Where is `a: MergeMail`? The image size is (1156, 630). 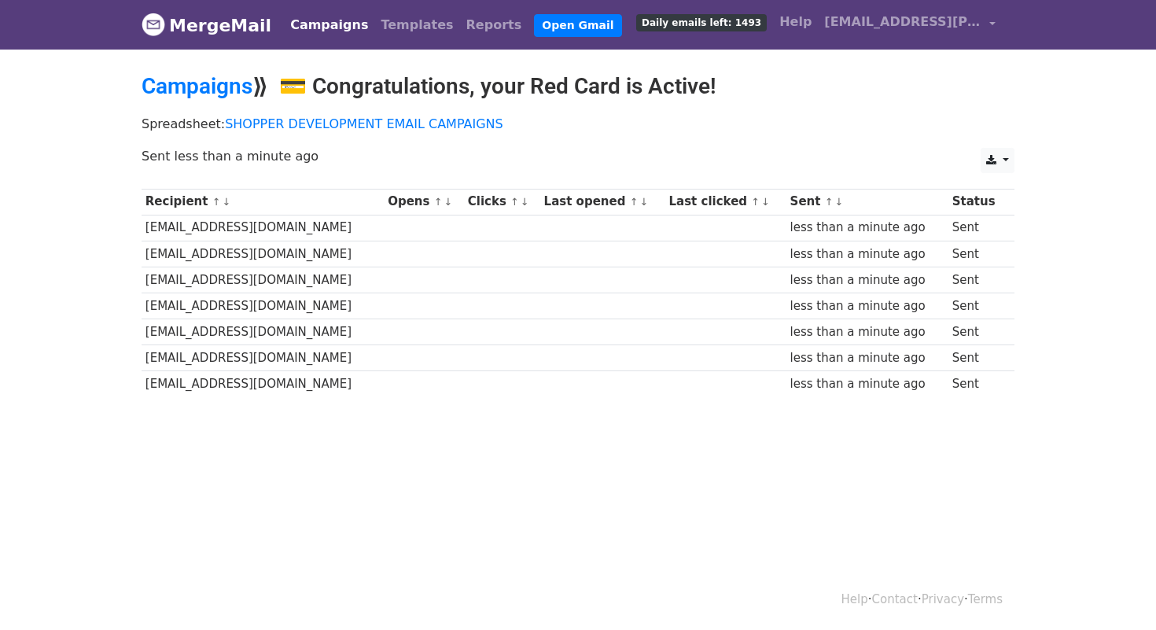 a: MergeMail is located at coordinates (206, 25).